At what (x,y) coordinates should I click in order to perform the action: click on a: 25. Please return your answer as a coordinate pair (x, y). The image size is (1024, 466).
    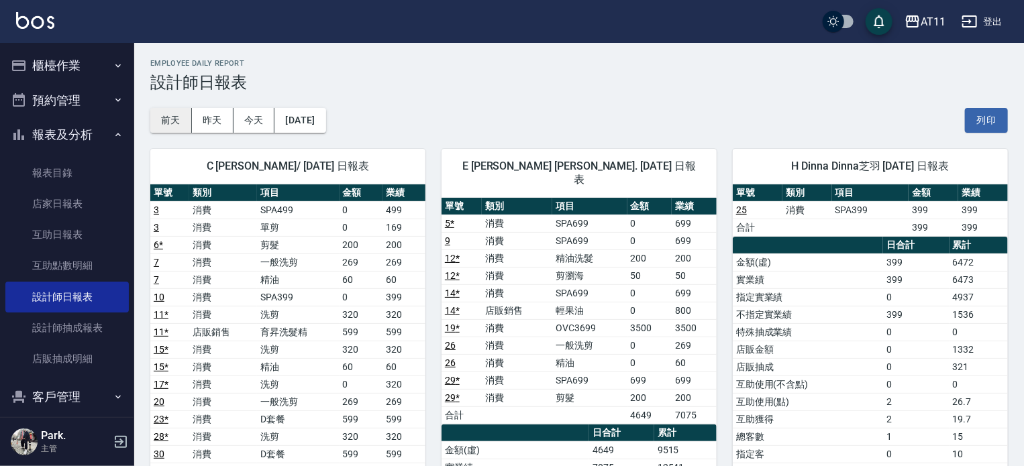
    Looking at the image, I should click on (742, 210).